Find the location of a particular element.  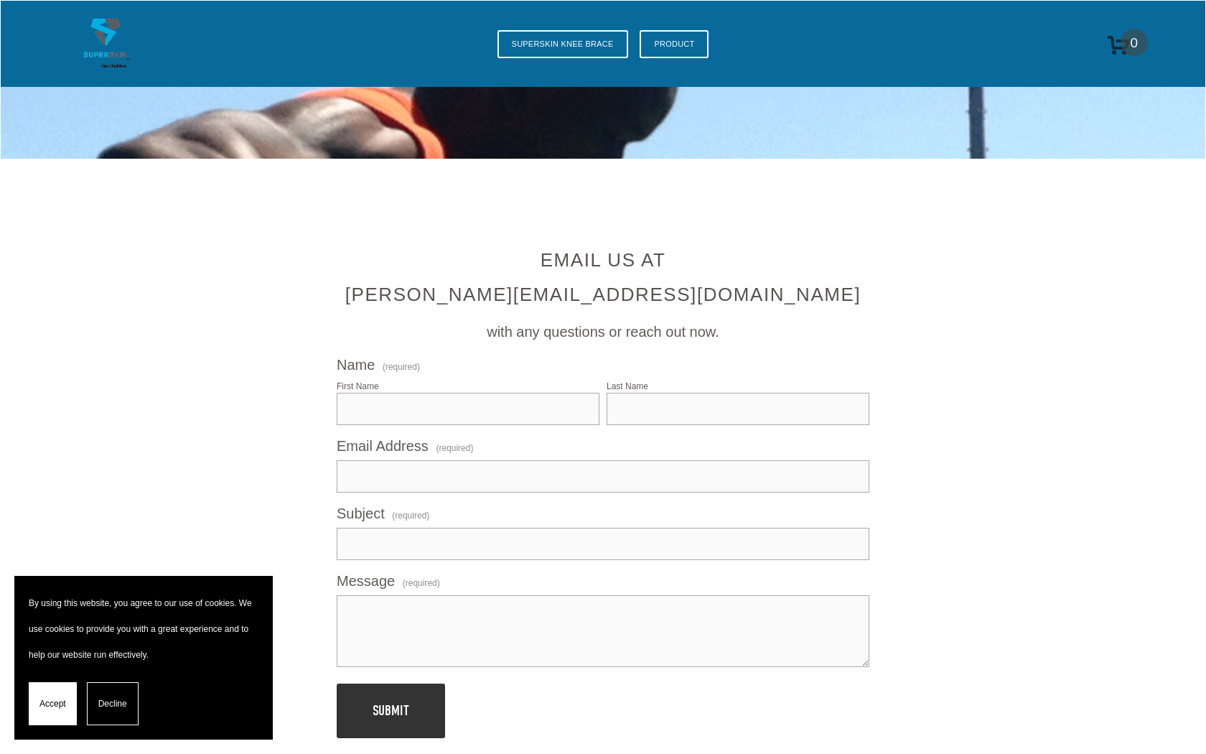

button: Accept is located at coordinates (52, 703).